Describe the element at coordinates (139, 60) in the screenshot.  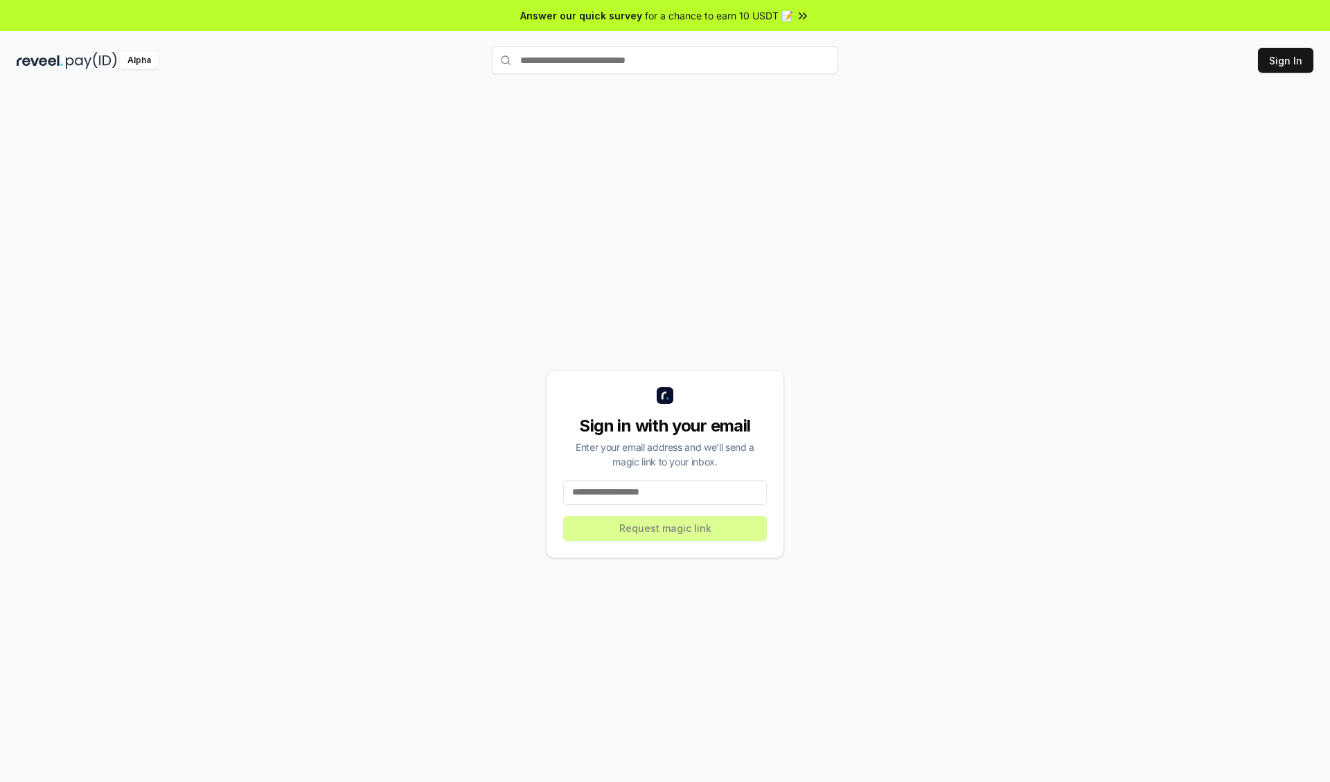
I see `div: Alpha` at that location.